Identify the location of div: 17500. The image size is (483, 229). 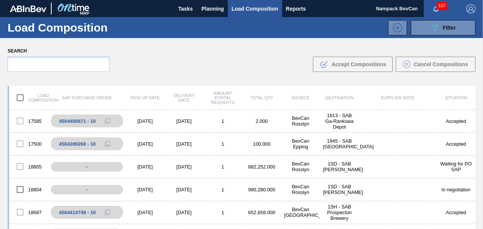
(28, 144).